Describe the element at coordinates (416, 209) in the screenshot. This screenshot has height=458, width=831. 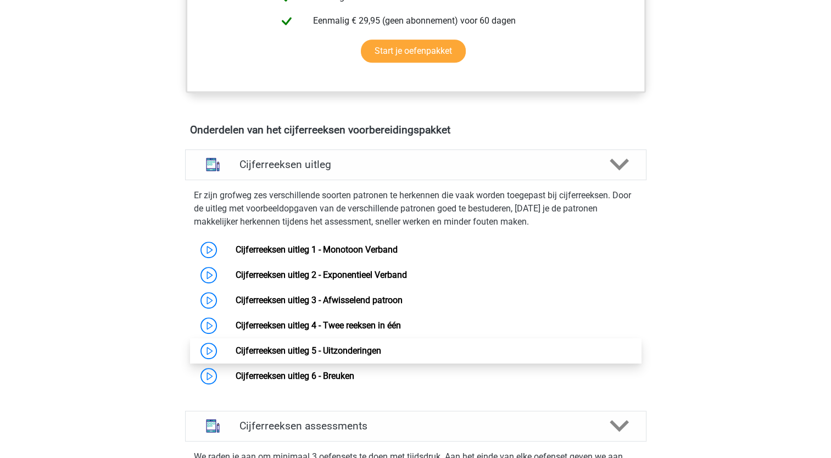
I see `p: Er zijn grofweg zes verschillende soorten patronen te herkennen die vaak worden toegepast bij cij...` at that location.